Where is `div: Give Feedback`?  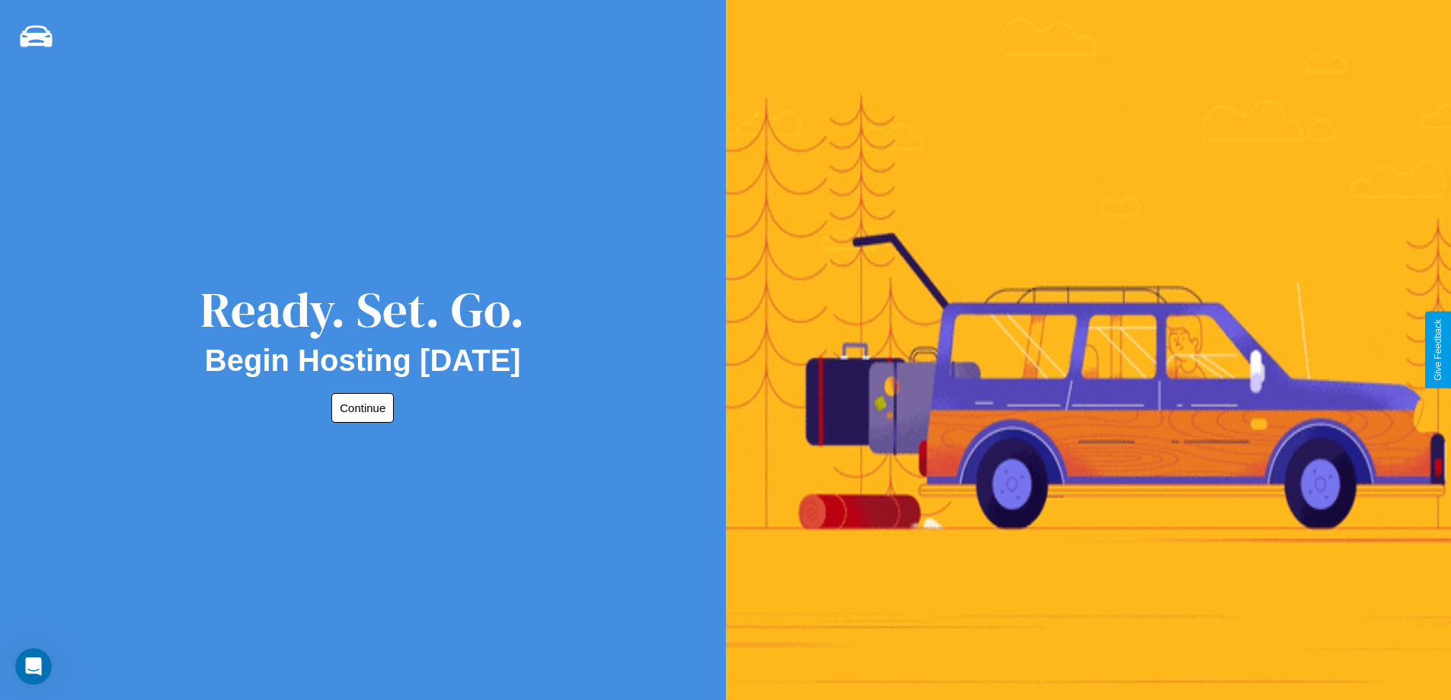 div: Give Feedback is located at coordinates (1438, 350).